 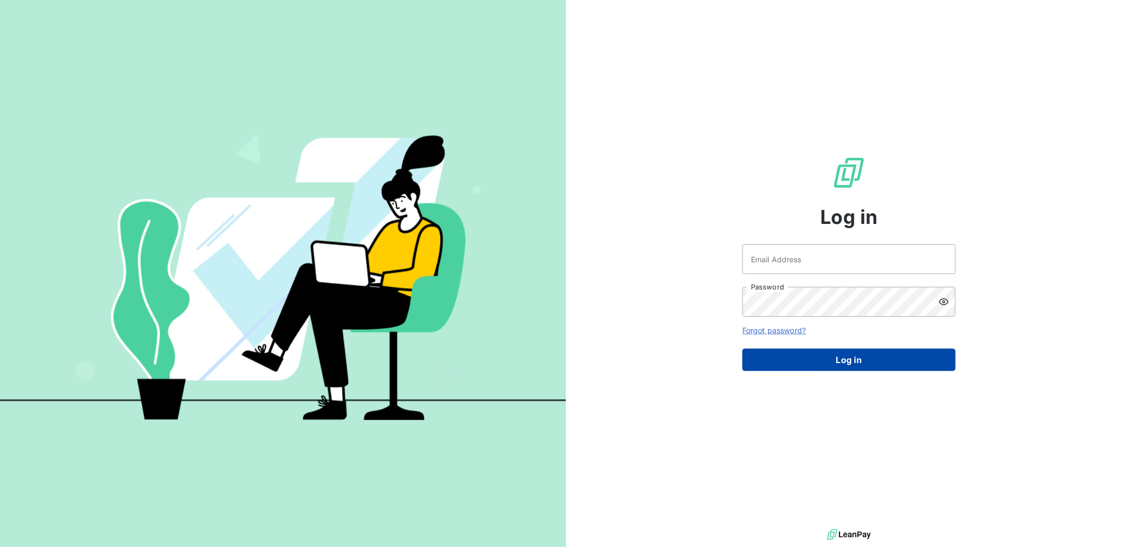 I want to click on a: Forgot password?, so click(x=774, y=330).